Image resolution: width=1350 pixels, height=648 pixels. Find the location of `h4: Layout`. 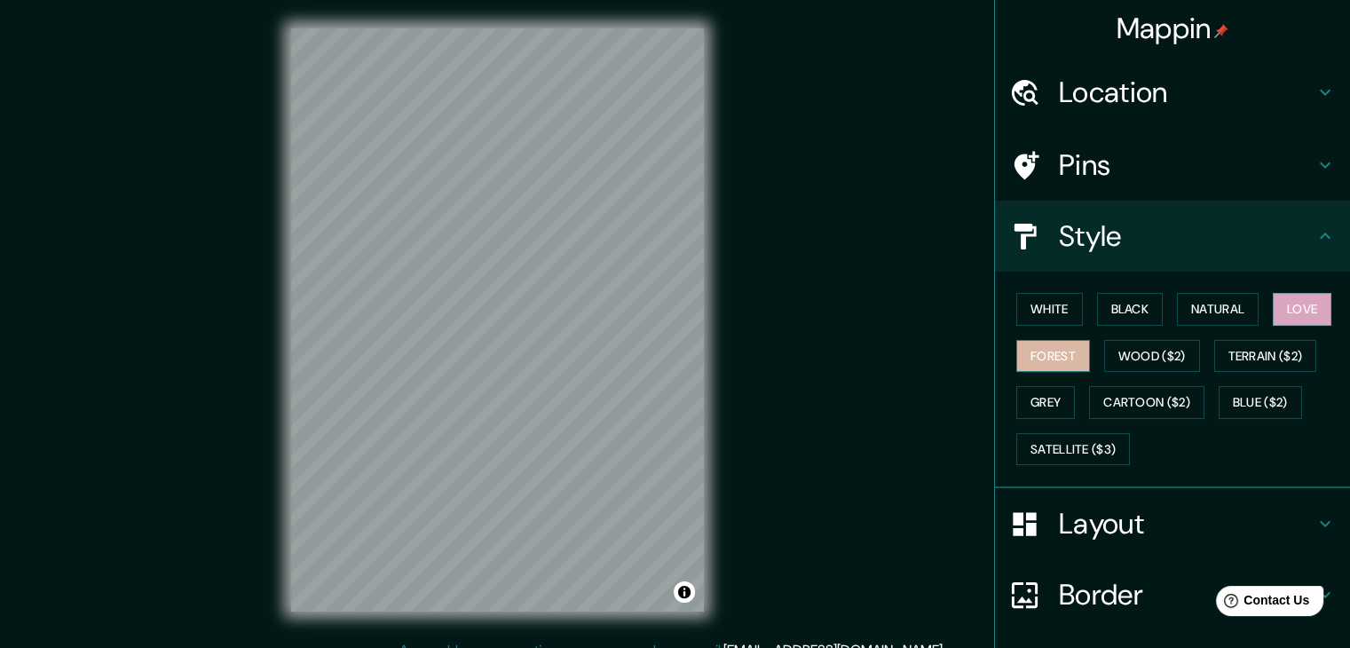

h4: Layout is located at coordinates (1187, 524).